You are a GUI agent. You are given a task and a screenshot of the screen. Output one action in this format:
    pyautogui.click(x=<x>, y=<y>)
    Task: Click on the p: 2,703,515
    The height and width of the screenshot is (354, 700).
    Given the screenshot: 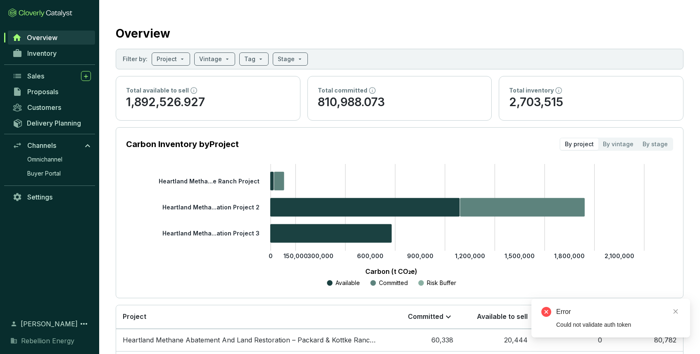 What is the action you would take?
    pyautogui.click(x=591, y=103)
    